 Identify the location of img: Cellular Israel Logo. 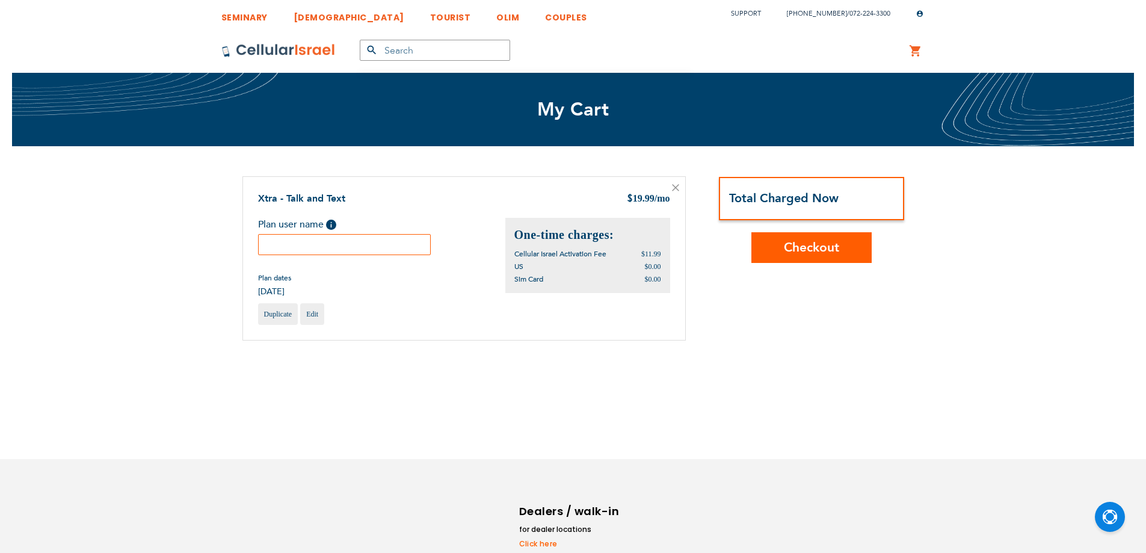
(278, 51).